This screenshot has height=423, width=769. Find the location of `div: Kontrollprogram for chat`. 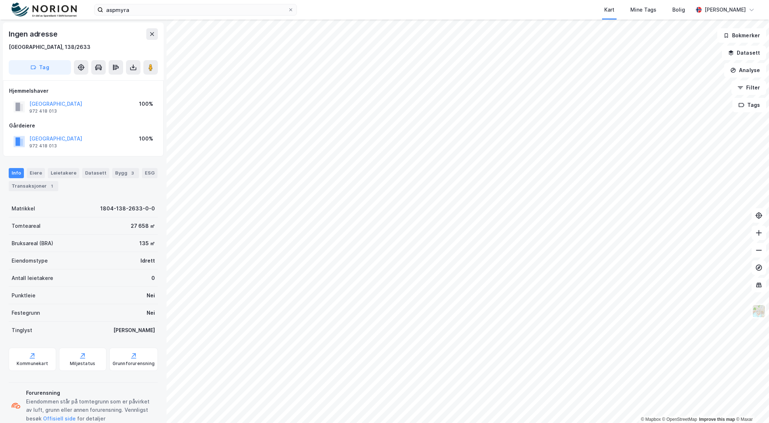

div: Kontrollprogram for chat is located at coordinates (751, 406).